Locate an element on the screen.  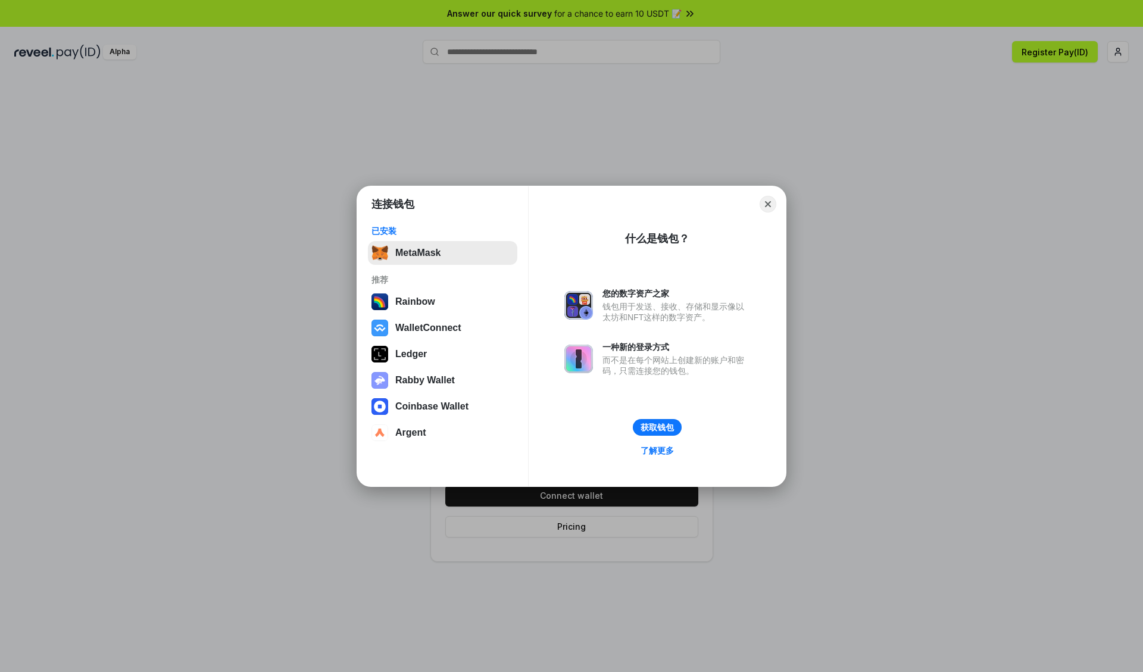
button: Rabby Wallet is located at coordinates (442, 381).